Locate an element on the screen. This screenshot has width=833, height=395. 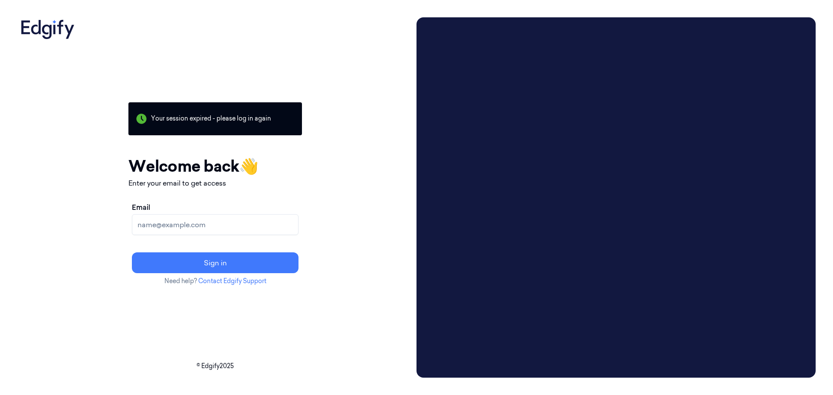
input: name@example.com is located at coordinates (215, 225).